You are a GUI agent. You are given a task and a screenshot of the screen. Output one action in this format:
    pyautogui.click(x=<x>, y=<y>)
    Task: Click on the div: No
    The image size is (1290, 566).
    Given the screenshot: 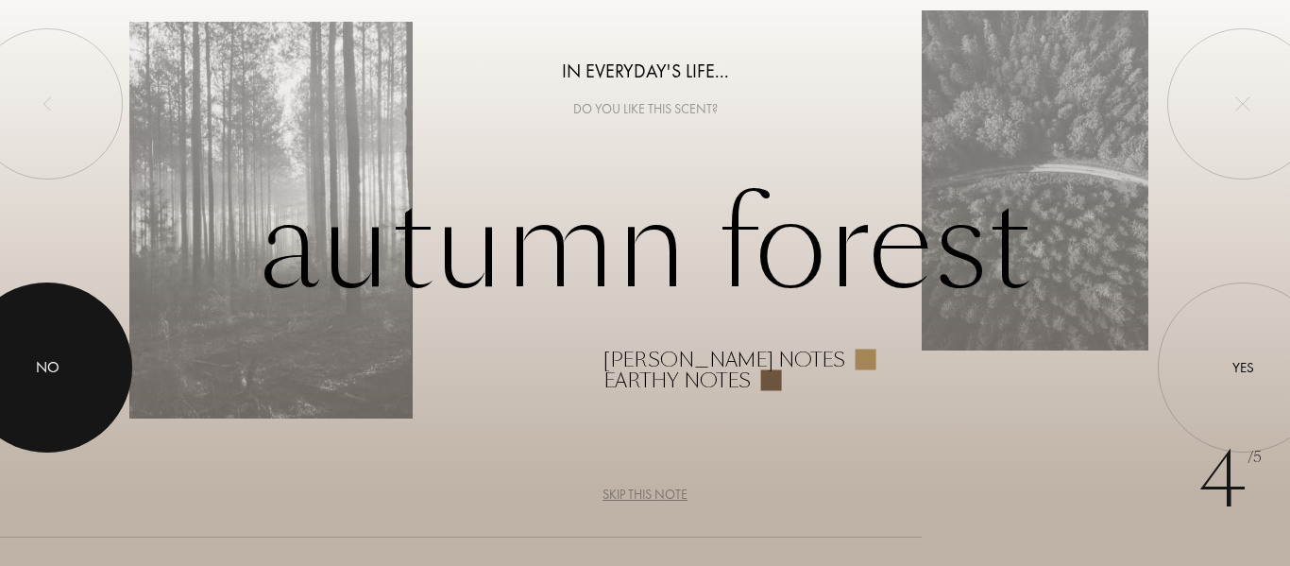 What is the action you would take?
    pyautogui.click(x=47, y=367)
    